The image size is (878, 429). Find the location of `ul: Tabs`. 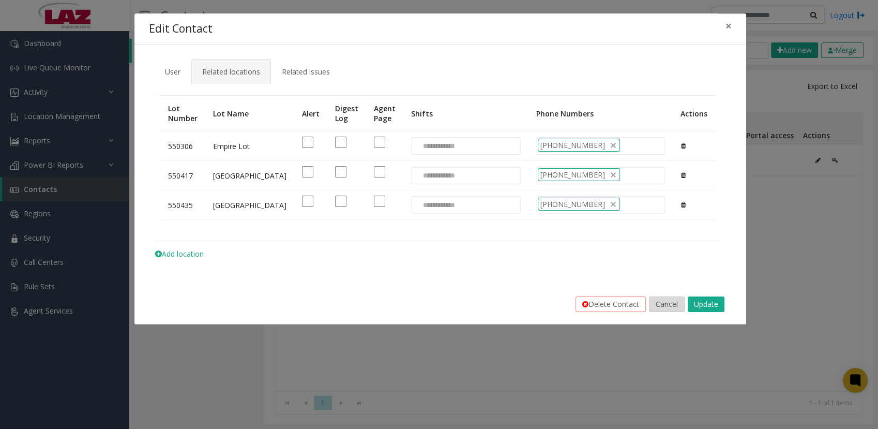

ul: Tabs is located at coordinates (440, 68).